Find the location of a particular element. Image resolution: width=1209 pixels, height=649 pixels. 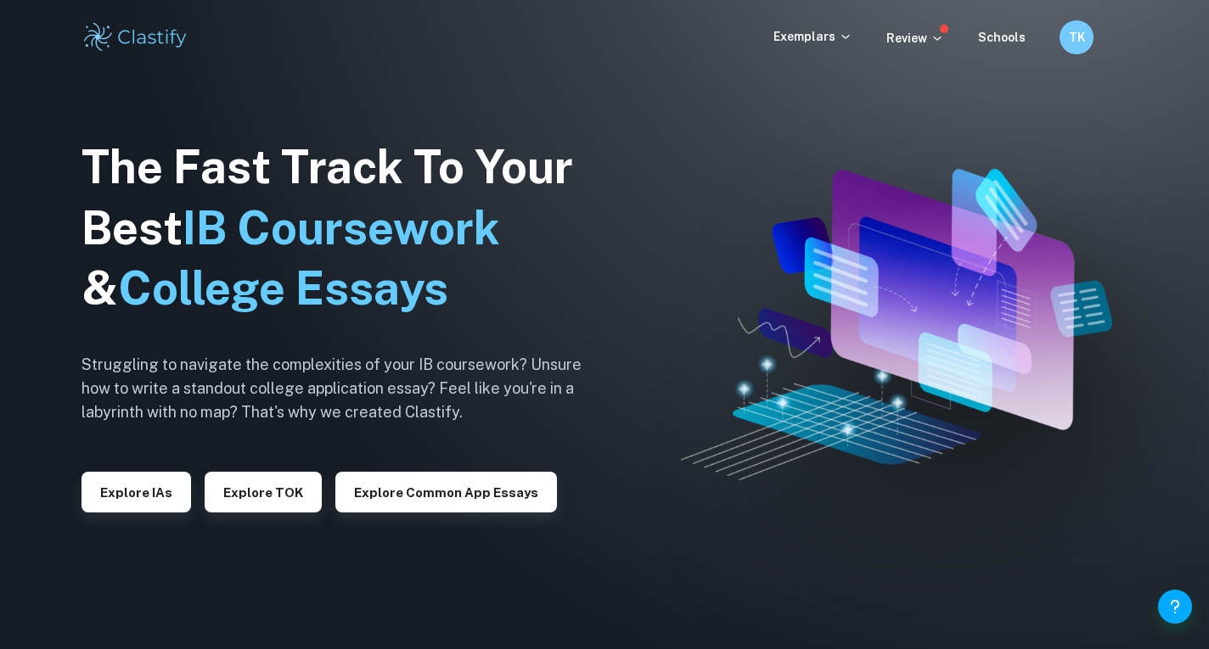

button: Explore TOK is located at coordinates (263, 492).